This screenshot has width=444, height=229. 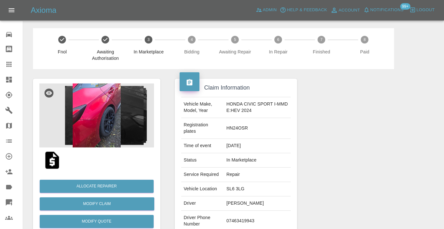 What do you see at coordinates (202, 189) in the screenshot?
I see `td: Vehicle Location` at bounding box center [202, 189].